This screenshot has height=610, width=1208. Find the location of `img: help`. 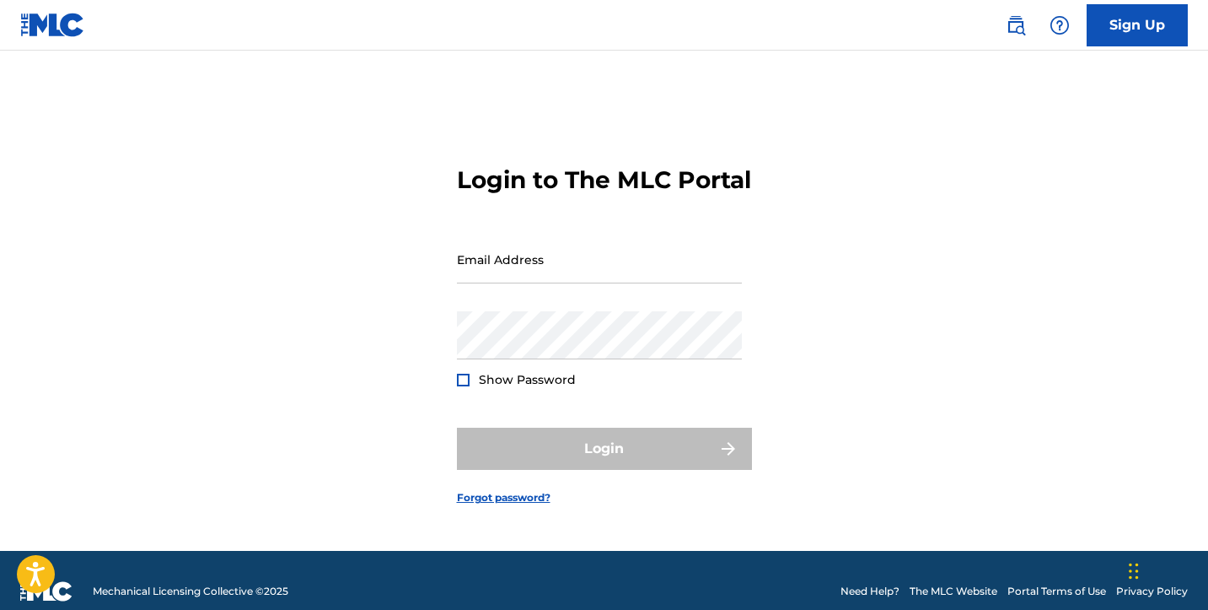

img: help is located at coordinates (1060, 25).